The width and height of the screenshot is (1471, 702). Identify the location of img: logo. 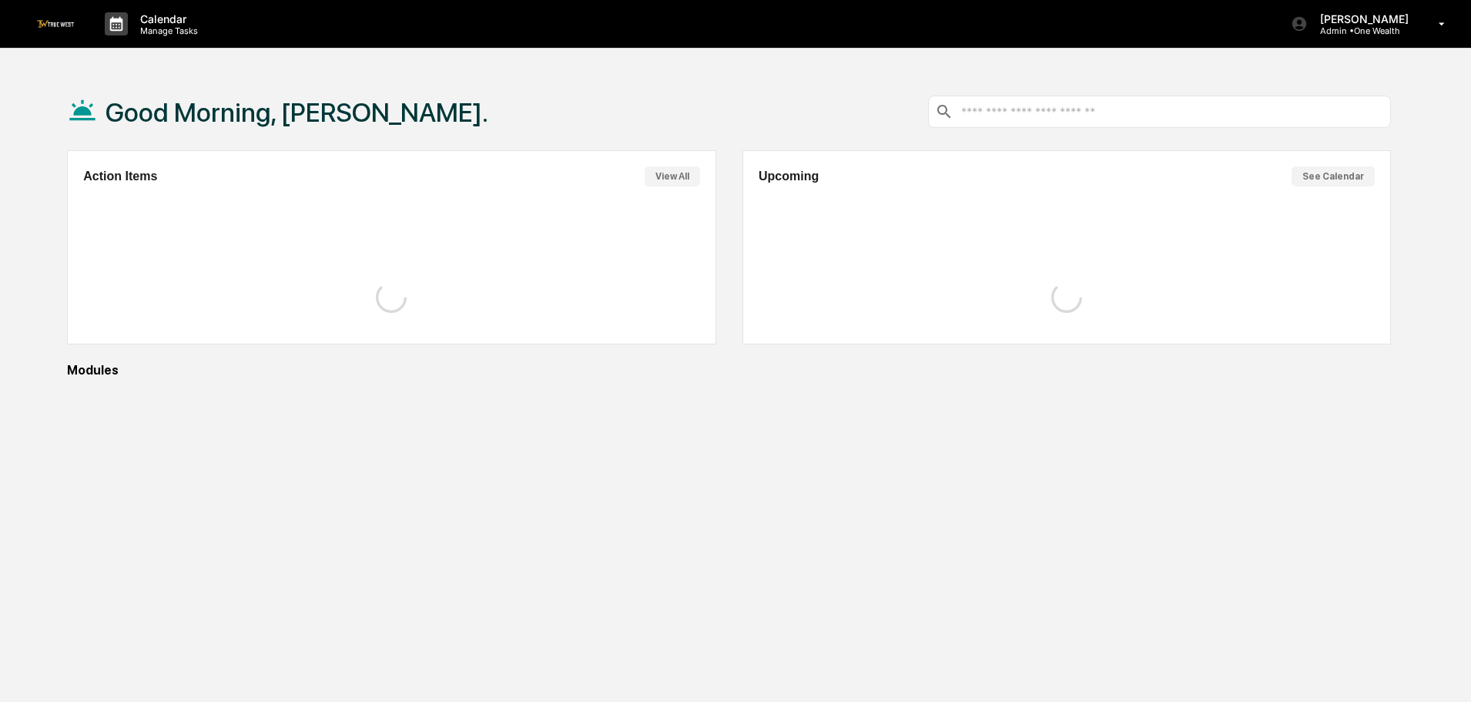
(55, 23).